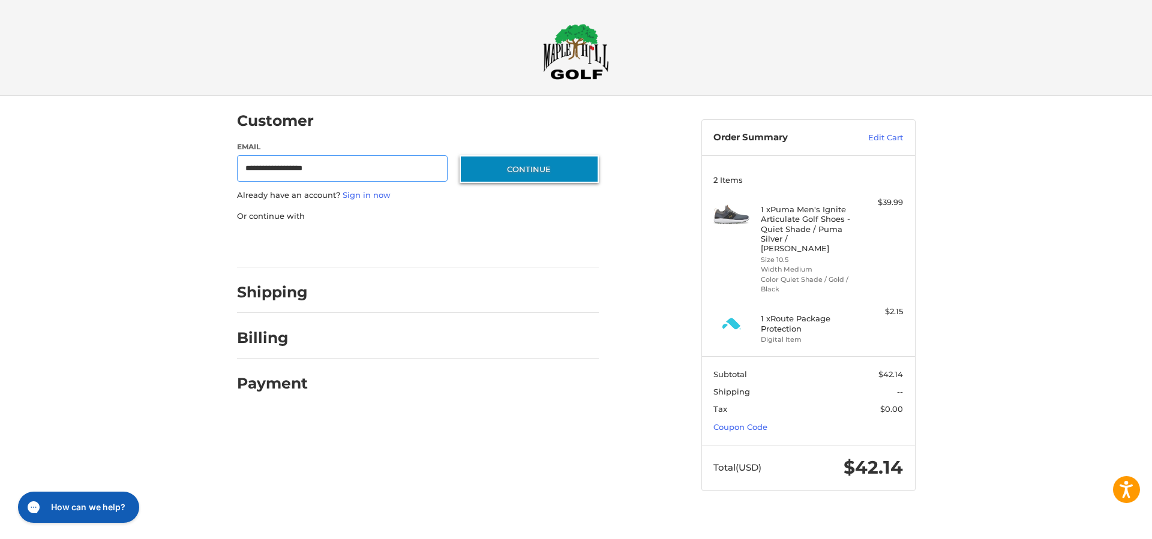  What do you see at coordinates (275, 121) in the screenshot?
I see `h2: Customer` at bounding box center [275, 121].